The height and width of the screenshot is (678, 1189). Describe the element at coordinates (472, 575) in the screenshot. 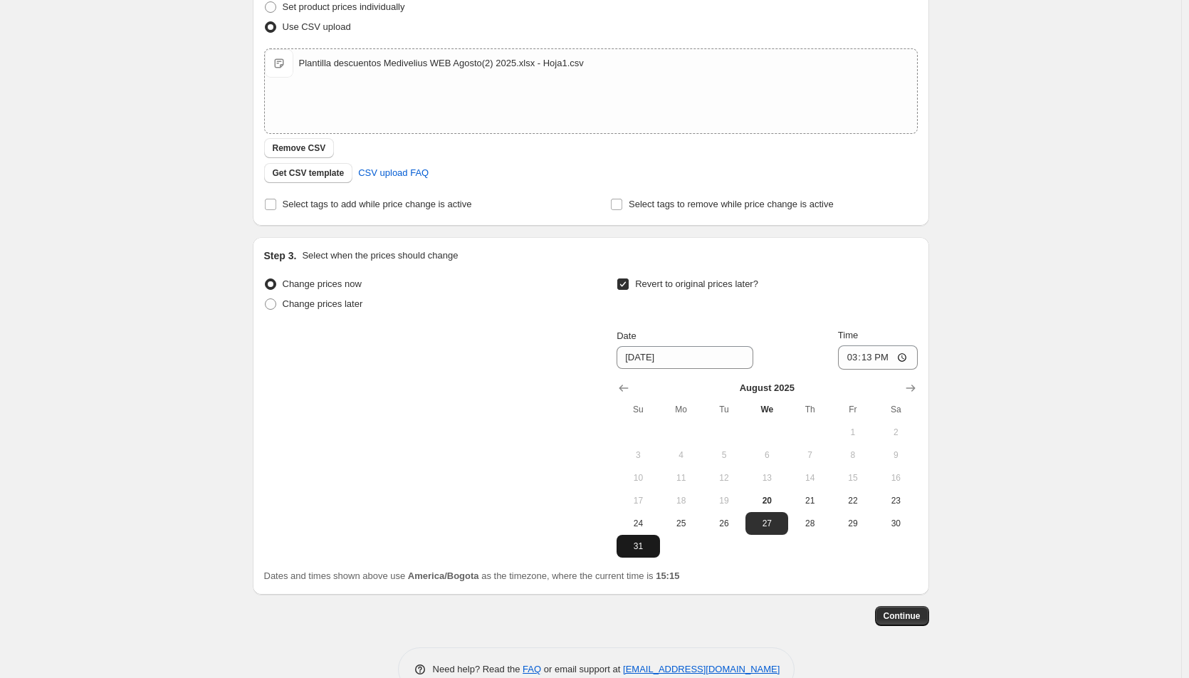

I see `span: Dates and times shown above use as the timezone, where the current time is` at that location.